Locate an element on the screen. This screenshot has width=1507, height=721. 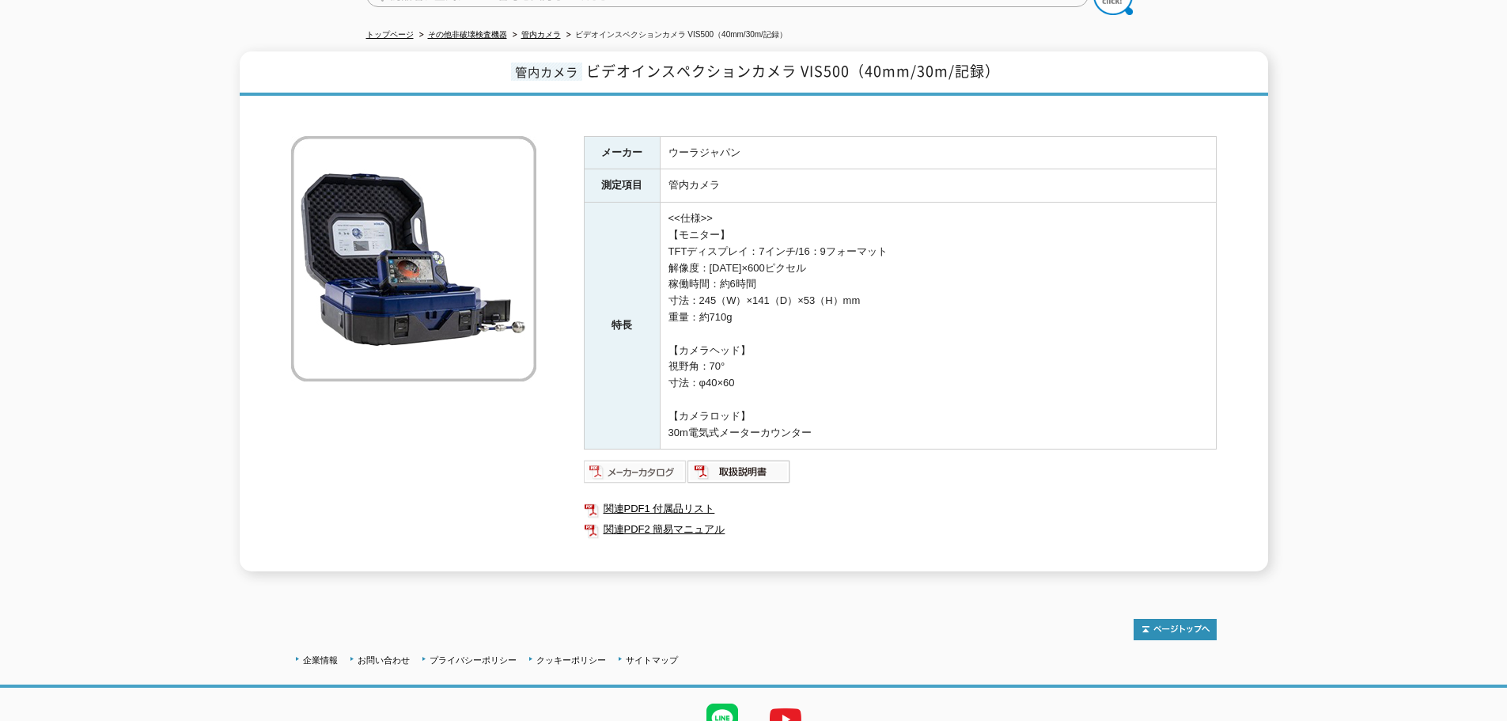
th: 特長 is located at coordinates (622, 326).